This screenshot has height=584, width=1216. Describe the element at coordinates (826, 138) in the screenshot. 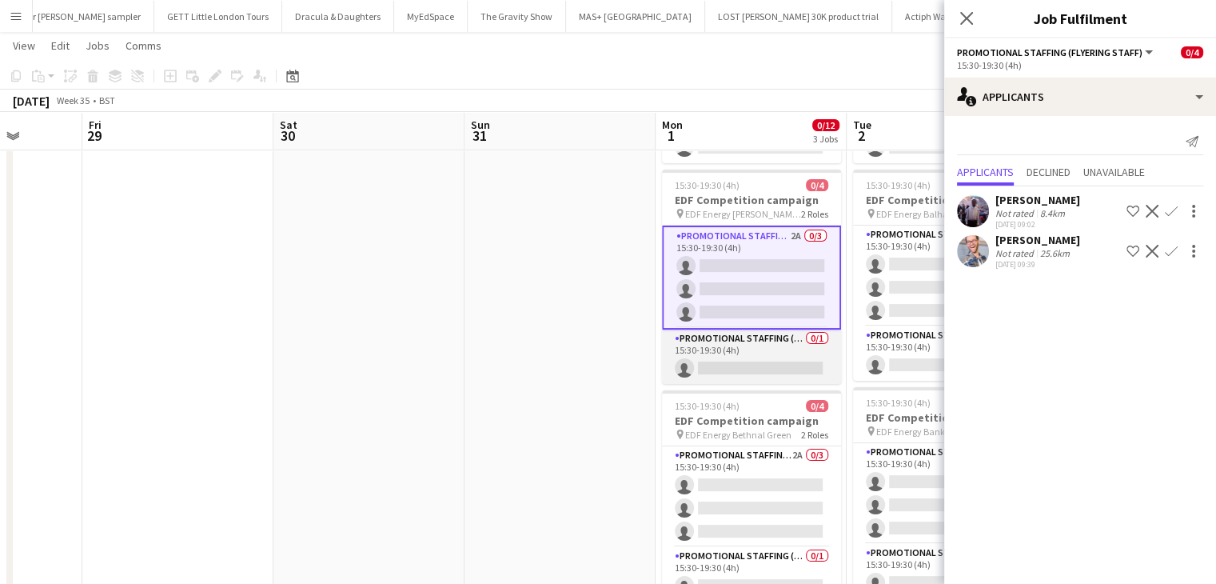

I see `div: 3 Jobs` at that location.